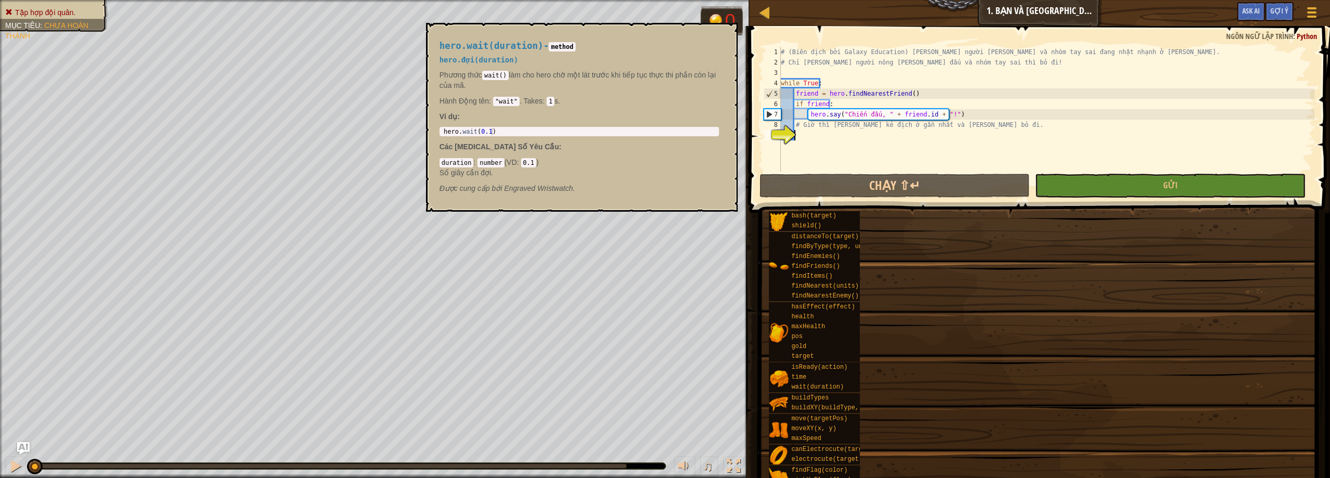 This screenshot has height=478, width=1330. Describe the element at coordinates (479, 60) in the screenshot. I see `span: hero.đợi(duration)` at that location.